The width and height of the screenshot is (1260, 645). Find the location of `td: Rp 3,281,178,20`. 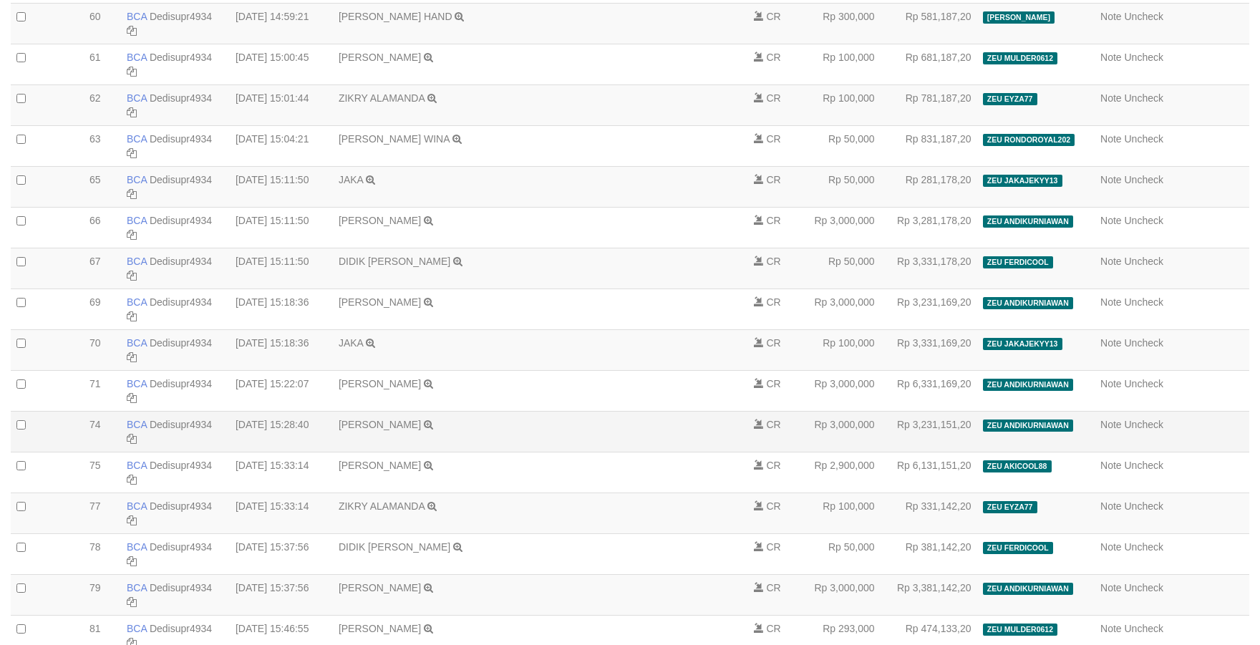

td: Rp 3,281,178,20 is located at coordinates (928, 227).